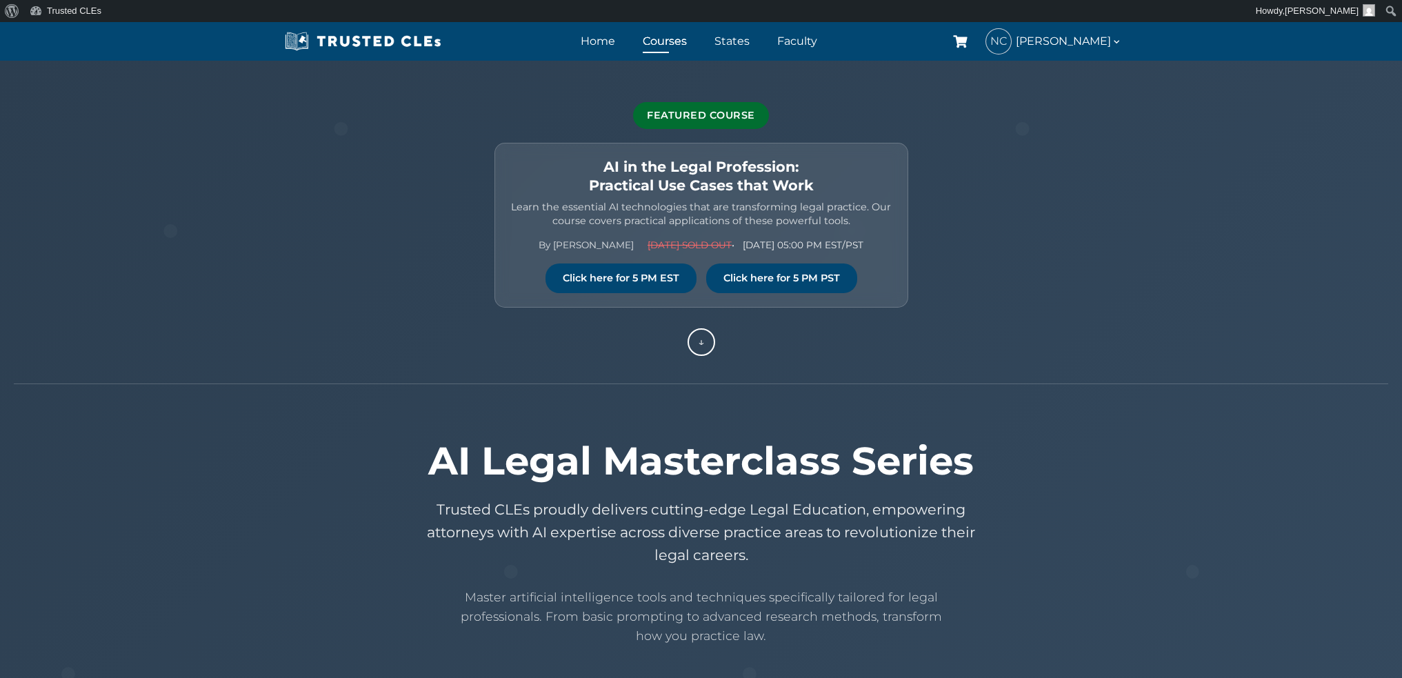 The width and height of the screenshot is (1402, 678). Describe the element at coordinates (701, 115) in the screenshot. I see `div: Featured Course` at that location.